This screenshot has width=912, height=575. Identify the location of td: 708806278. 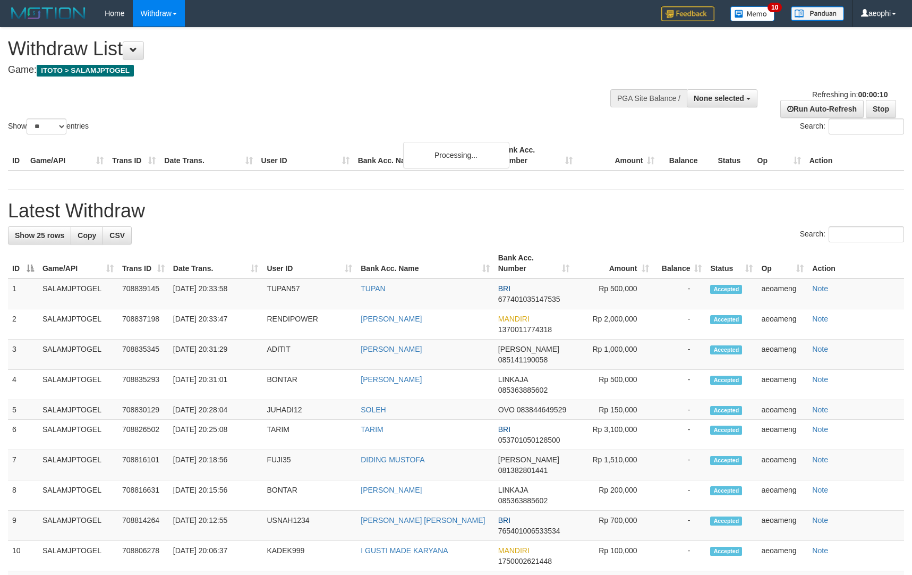
(143, 556).